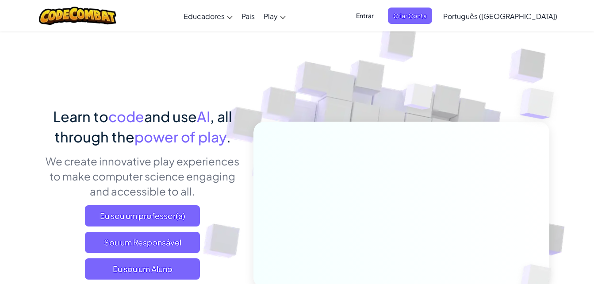 This screenshot has height=284, width=594. Describe the element at coordinates (143, 216) in the screenshot. I see `a: Eu sou um professor(a)` at that location.